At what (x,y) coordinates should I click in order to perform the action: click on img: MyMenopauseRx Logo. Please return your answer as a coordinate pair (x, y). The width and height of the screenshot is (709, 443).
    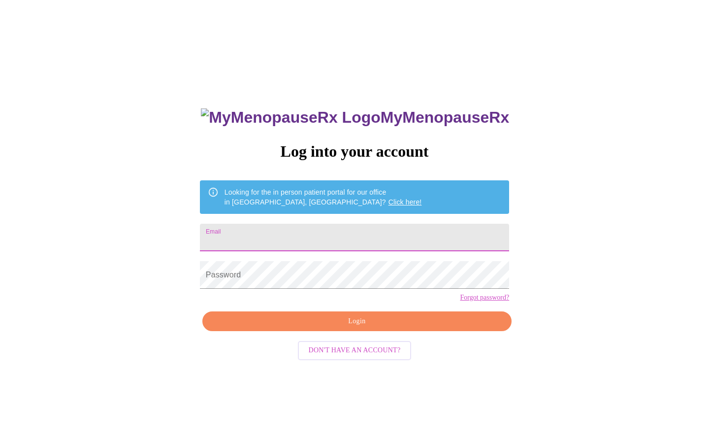
    Looking at the image, I should click on (291, 117).